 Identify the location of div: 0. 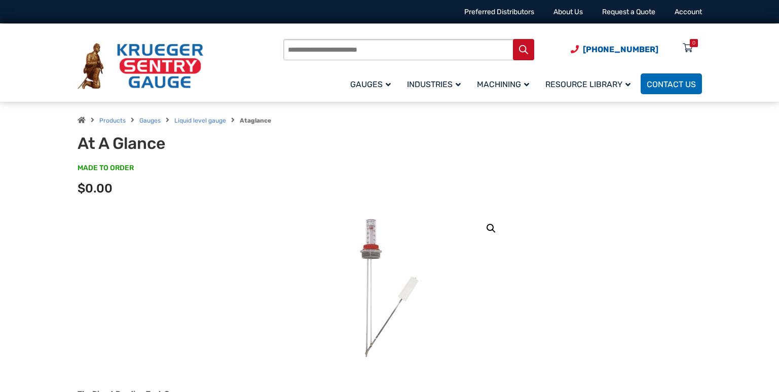
(694, 43).